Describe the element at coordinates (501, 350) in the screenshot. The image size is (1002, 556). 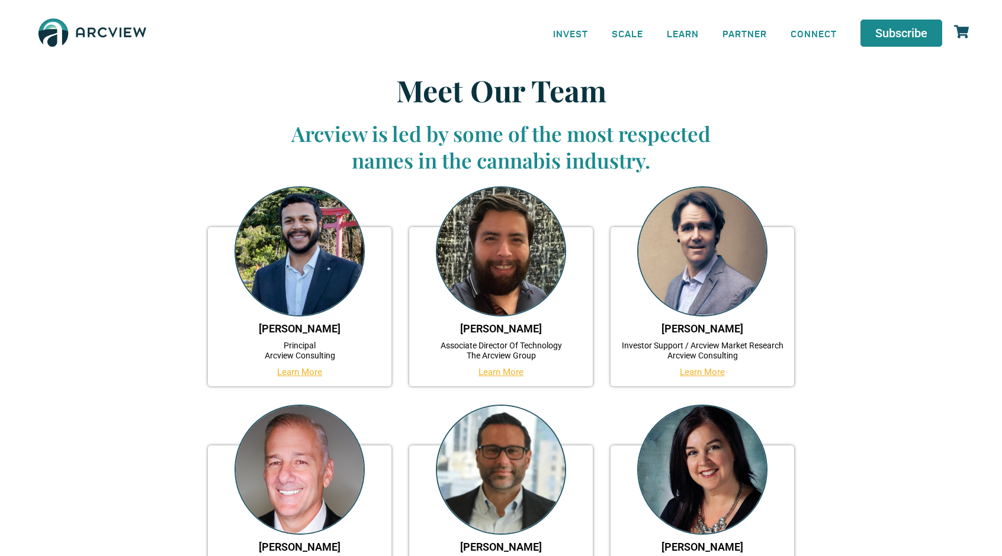
I see `a: Associate Director Of TechnologyThe Arcview Group` at that location.